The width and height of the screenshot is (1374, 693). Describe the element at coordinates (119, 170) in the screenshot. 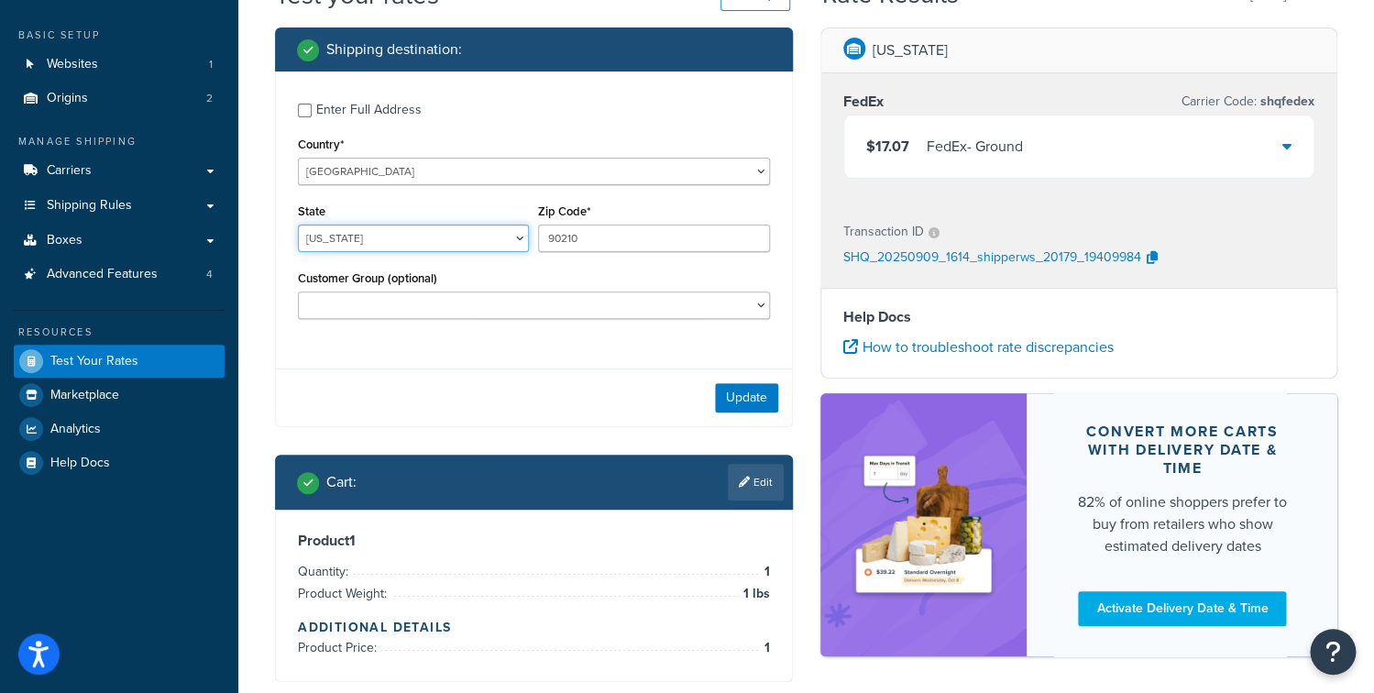

I see `li: Carriers` at that location.